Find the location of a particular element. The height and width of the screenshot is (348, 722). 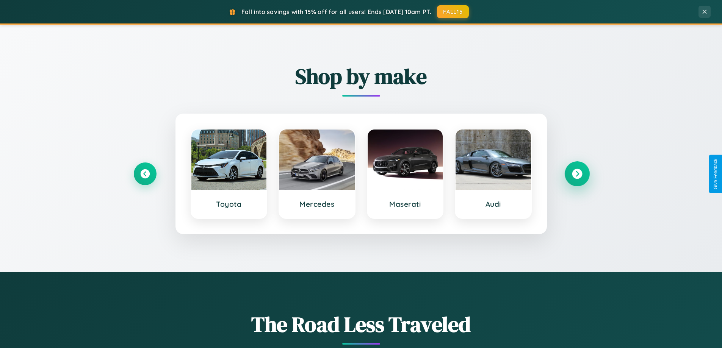

h3: Toyota is located at coordinates (229, 204).